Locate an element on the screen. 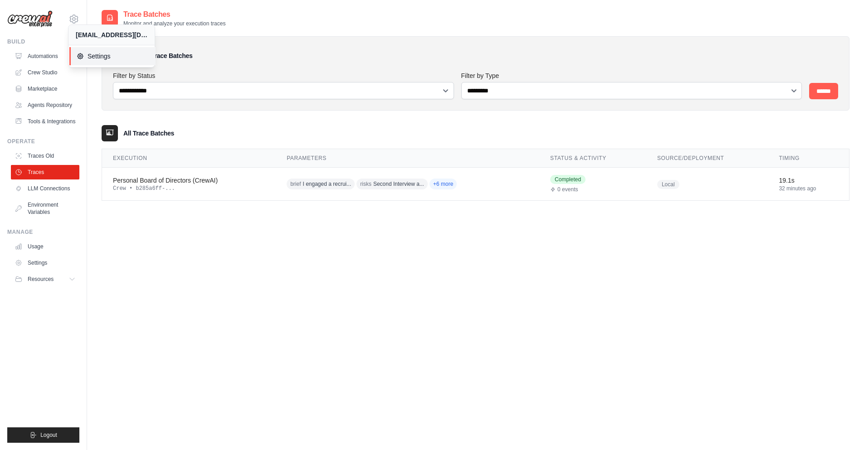  div: Manage is located at coordinates (43, 232).